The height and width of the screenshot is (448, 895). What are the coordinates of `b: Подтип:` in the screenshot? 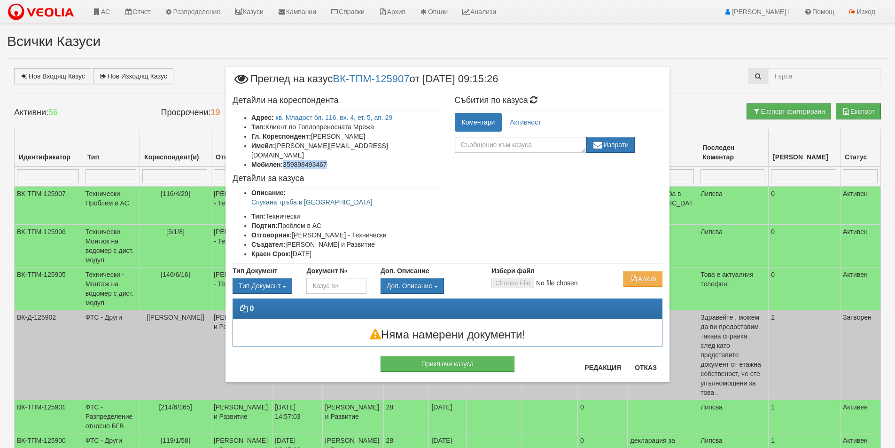 It's located at (265, 226).